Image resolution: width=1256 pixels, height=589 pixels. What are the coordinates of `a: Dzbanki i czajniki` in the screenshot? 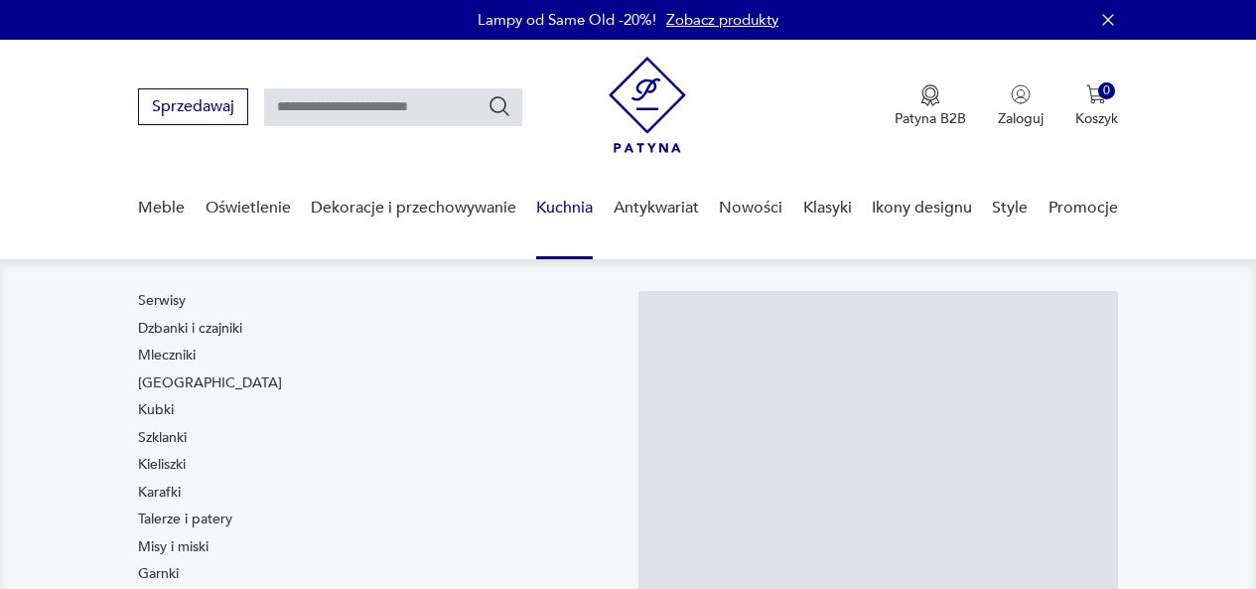 It's located at (190, 329).